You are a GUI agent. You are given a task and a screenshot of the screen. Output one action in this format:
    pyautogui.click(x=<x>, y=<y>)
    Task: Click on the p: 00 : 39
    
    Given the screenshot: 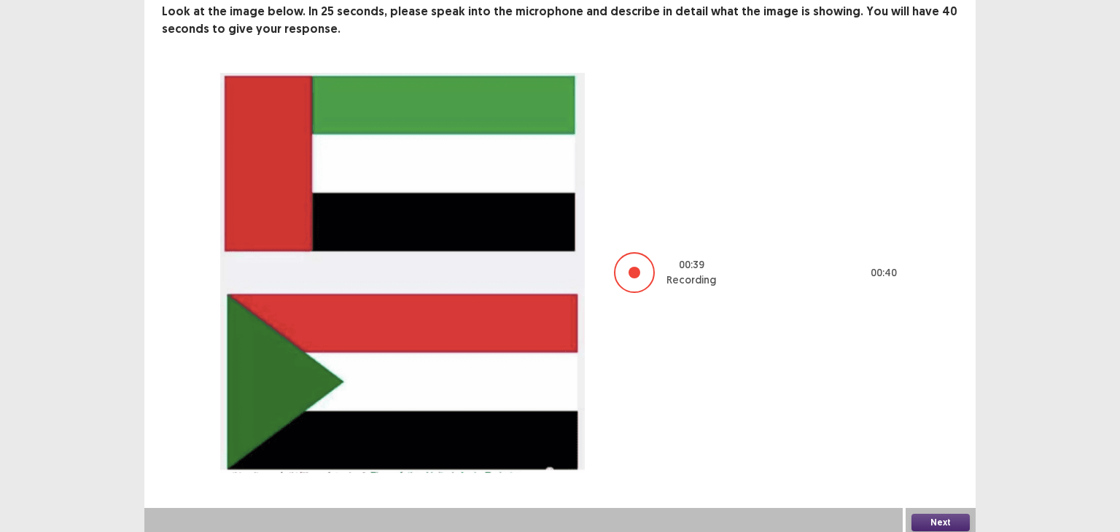 What is the action you would take?
    pyautogui.click(x=691, y=265)
    